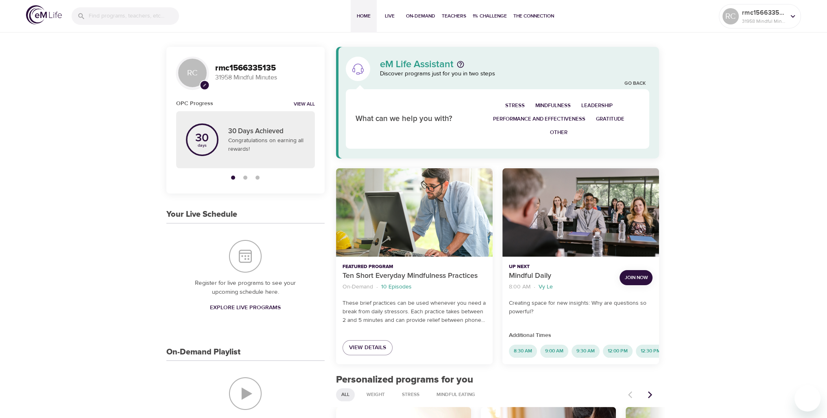  Describe the element at coordinates (610, 119) in the screenshot. I see `span: Gratitude` at that location.